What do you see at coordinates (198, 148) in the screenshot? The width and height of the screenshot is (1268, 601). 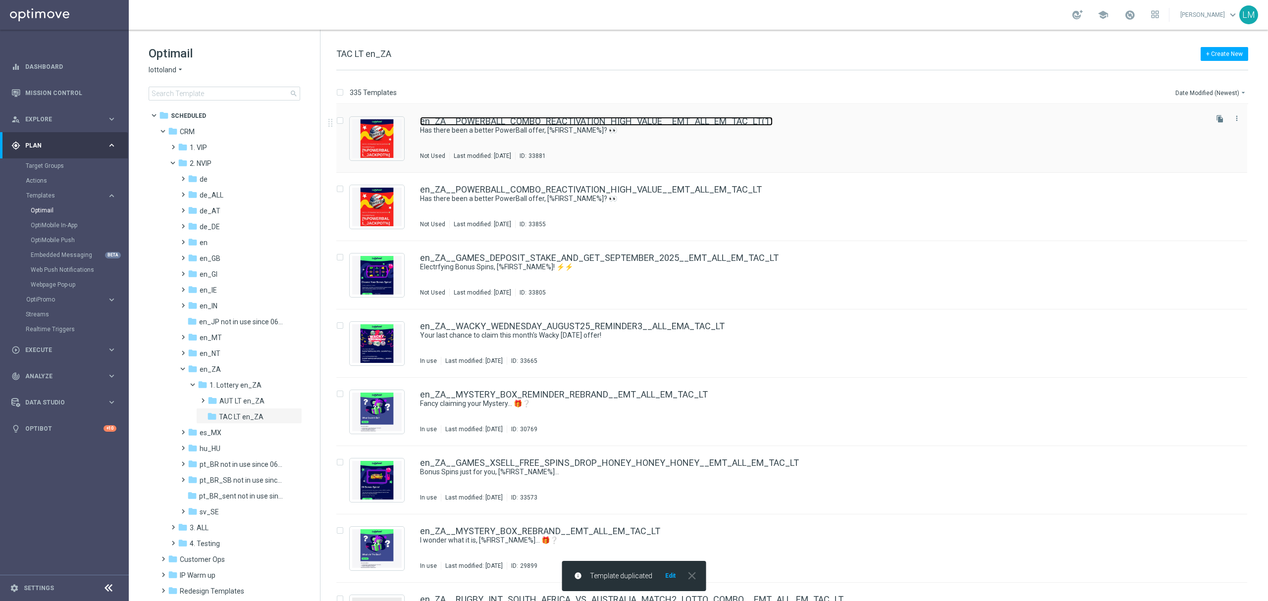 I see `span: 1. VIP` at bounding box center [198, 148].